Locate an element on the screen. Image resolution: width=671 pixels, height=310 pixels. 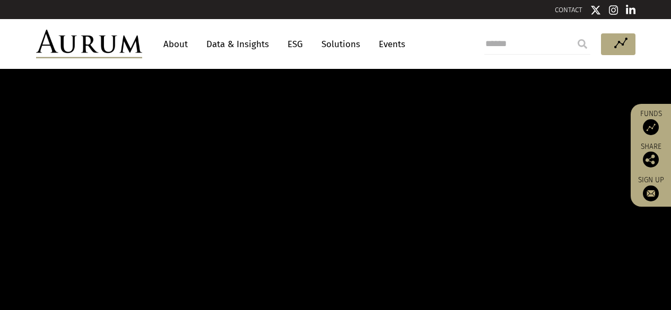
a: Data & Insights is located at coordinates (238, 44).